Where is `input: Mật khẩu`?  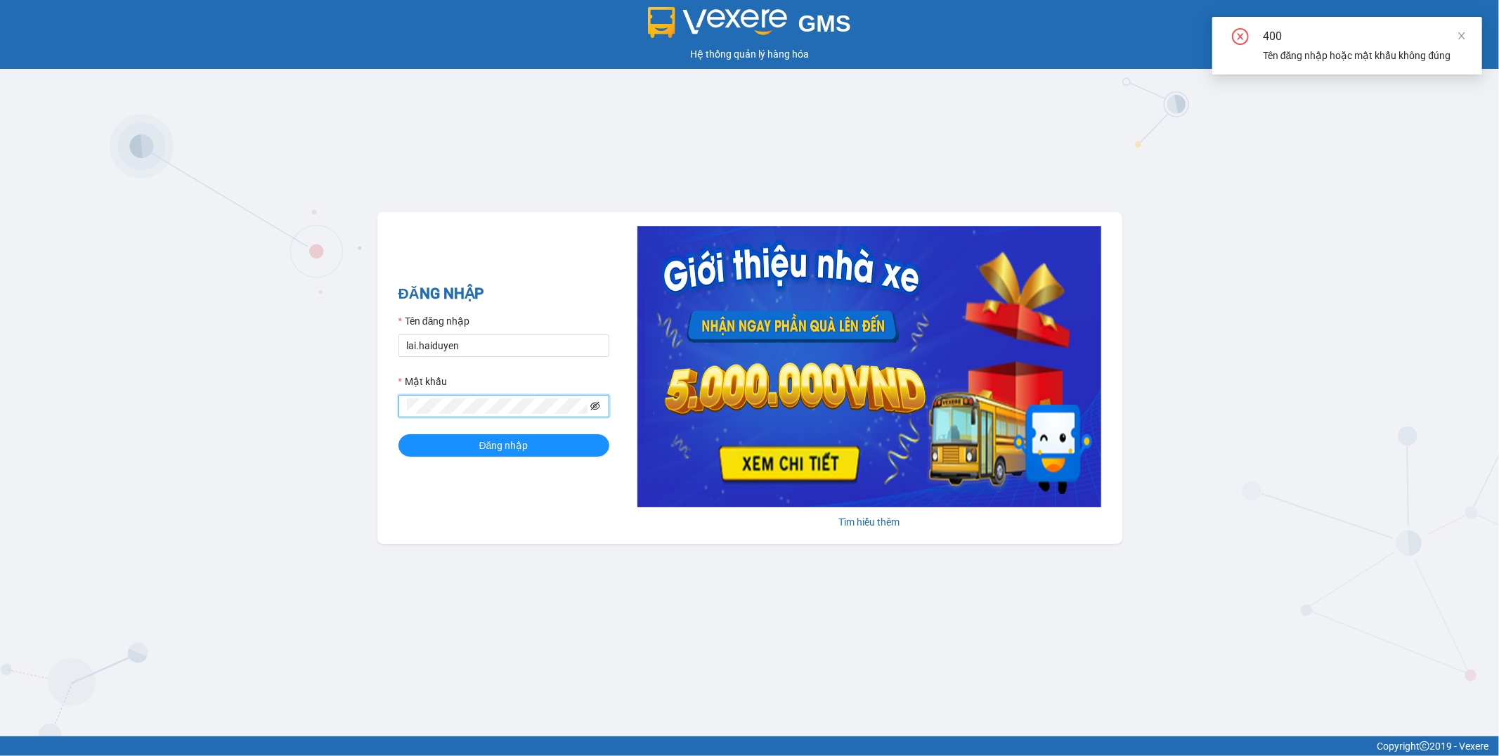 input: Mật khẩu is located at coordinates (498, 406).